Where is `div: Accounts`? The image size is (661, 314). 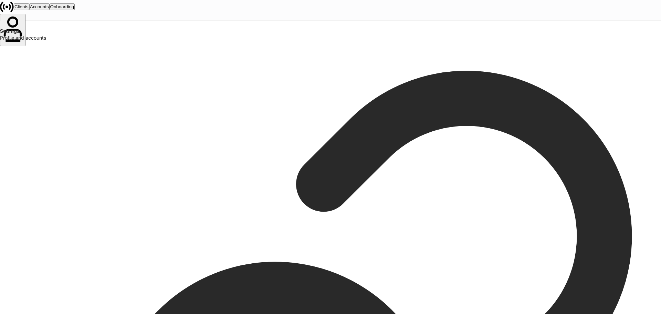
div: Accounts is located at coordinates (39, 7).